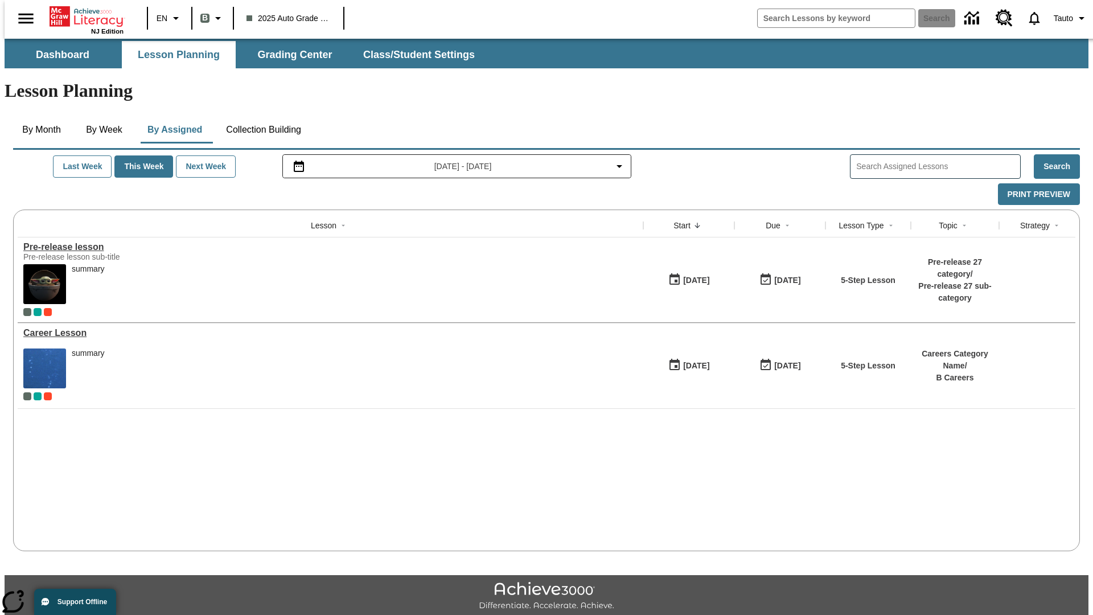  I want to click on a: Home, so click(87, 17).